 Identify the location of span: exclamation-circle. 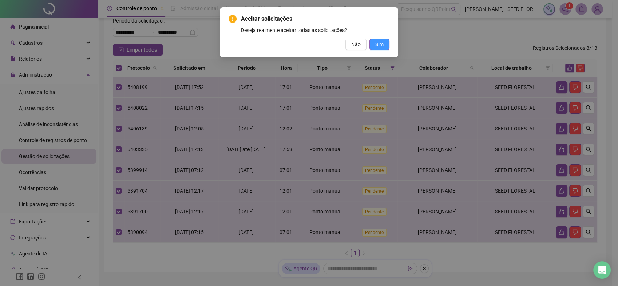
(232, 19).